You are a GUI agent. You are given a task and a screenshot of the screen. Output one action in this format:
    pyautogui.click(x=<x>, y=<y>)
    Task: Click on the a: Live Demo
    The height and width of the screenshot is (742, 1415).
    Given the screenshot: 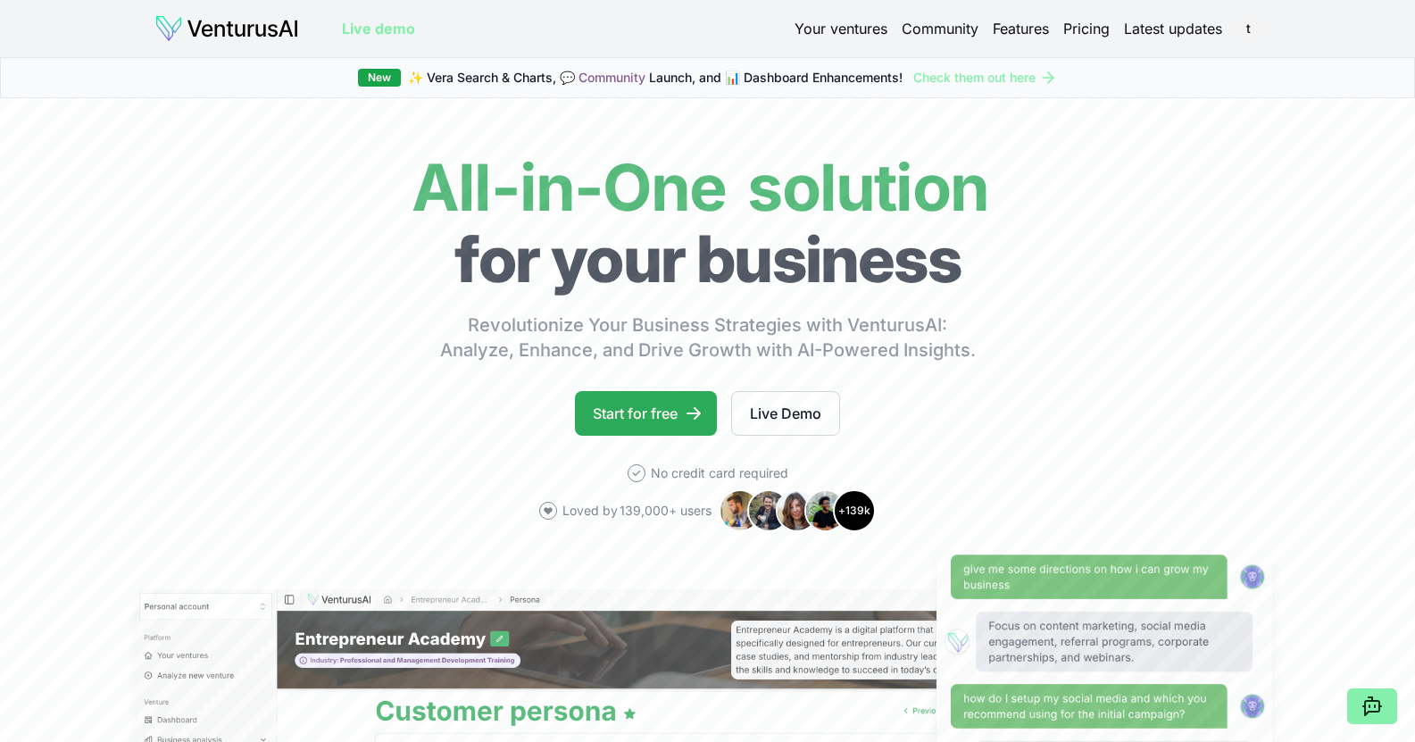 What is the action you would take?
    pyautogui.click(x=786, y=413)
    